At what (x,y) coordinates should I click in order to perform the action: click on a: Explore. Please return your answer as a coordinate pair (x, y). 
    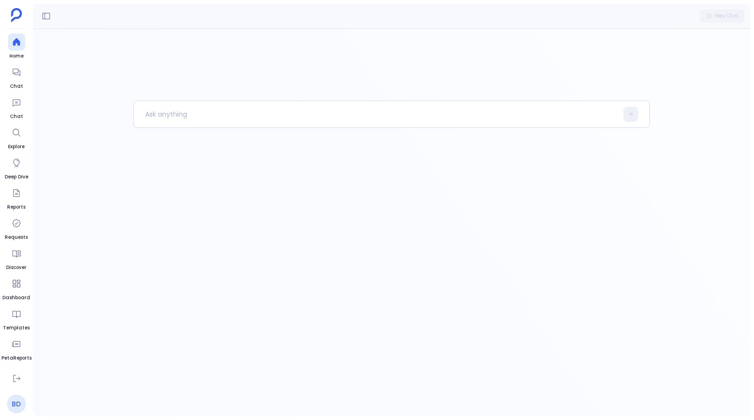
    Looking at the image, I should click on (17, 137).